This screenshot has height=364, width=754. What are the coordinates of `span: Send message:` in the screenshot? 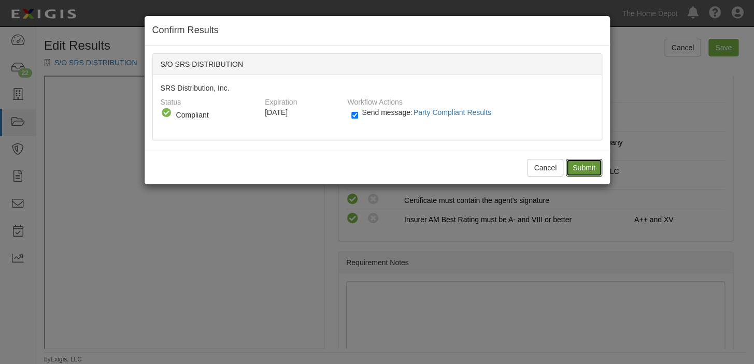 It's located at (428, 112).